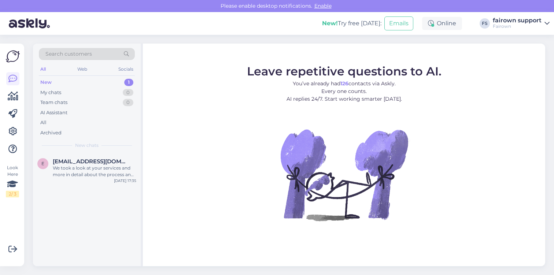 The width and height of the screenshot is (554, 275). I want to click on span: em@boyeadvisory.com, so click(91, 161).